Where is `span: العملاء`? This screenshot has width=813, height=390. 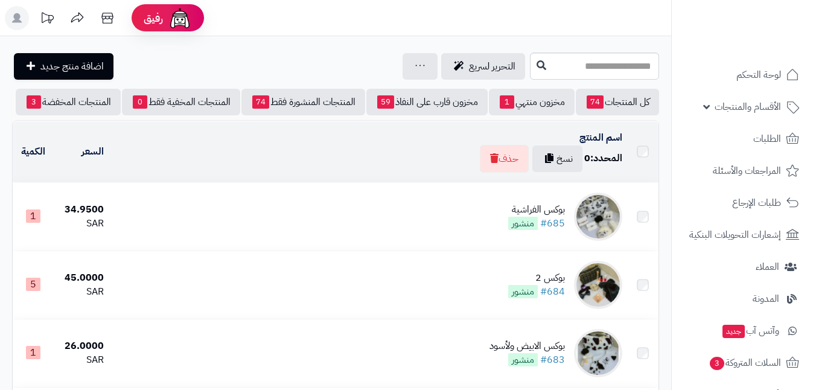 span: العملاء is located at coordinates (767, 267).